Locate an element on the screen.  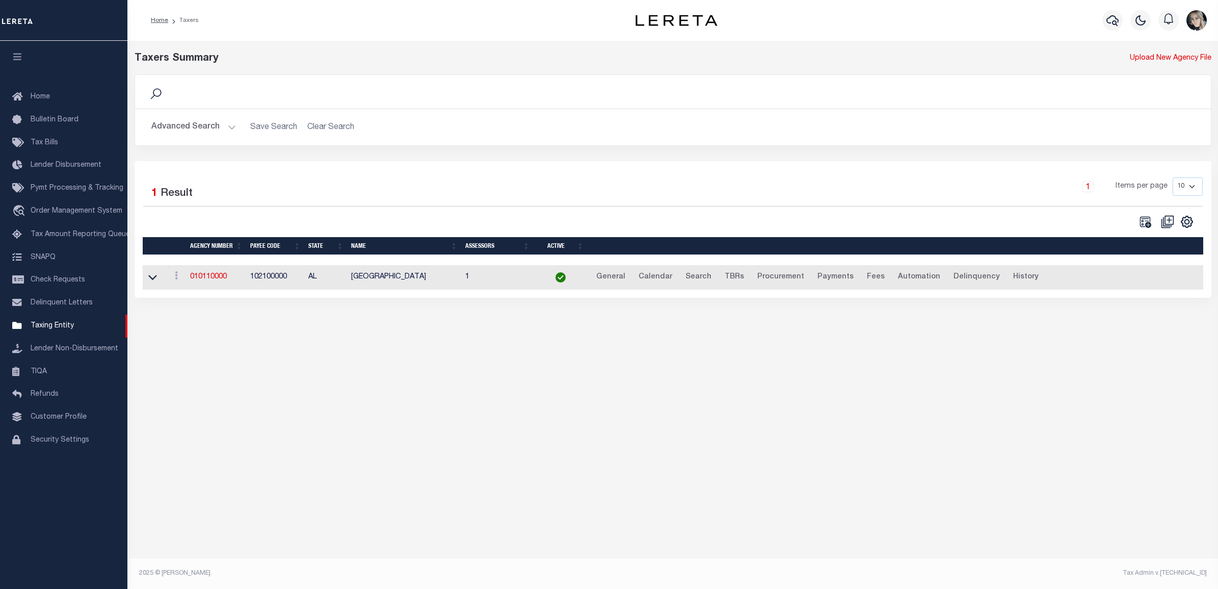
a: 010110000 is located at coordinates (208, 277).